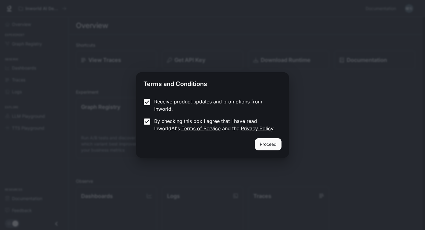 This screenshot has height=230, width=425. Describe the element at coordinates (215, 125) in the screenshot. I see `p: By checking this box I agree that I have read InworldAI's and the .` at that location.